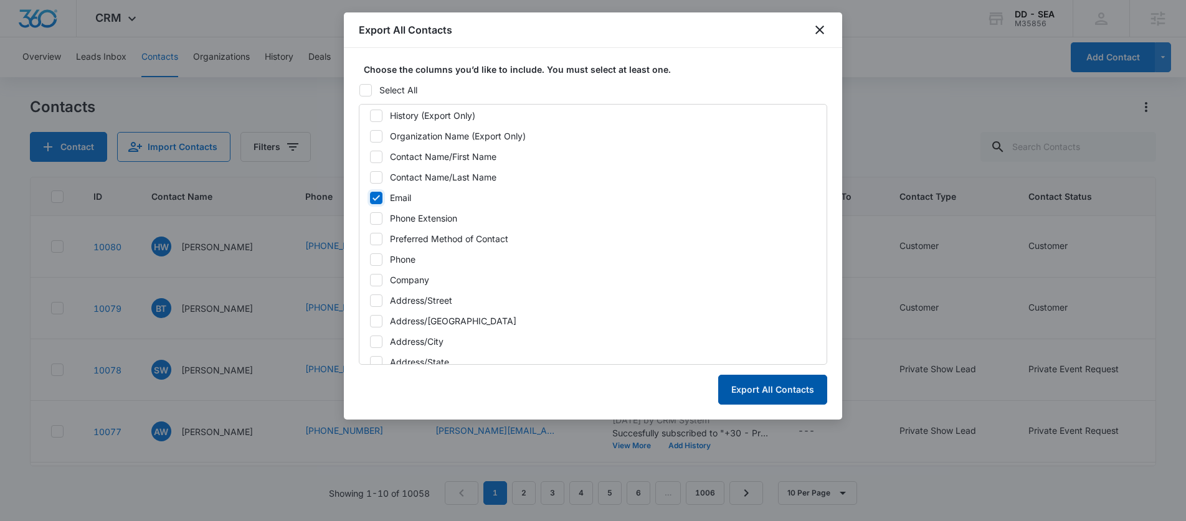  What do you see at coordinates (417, 341) in the screenshot?
I see `div: Address/City` at bounding box center [417, 341].